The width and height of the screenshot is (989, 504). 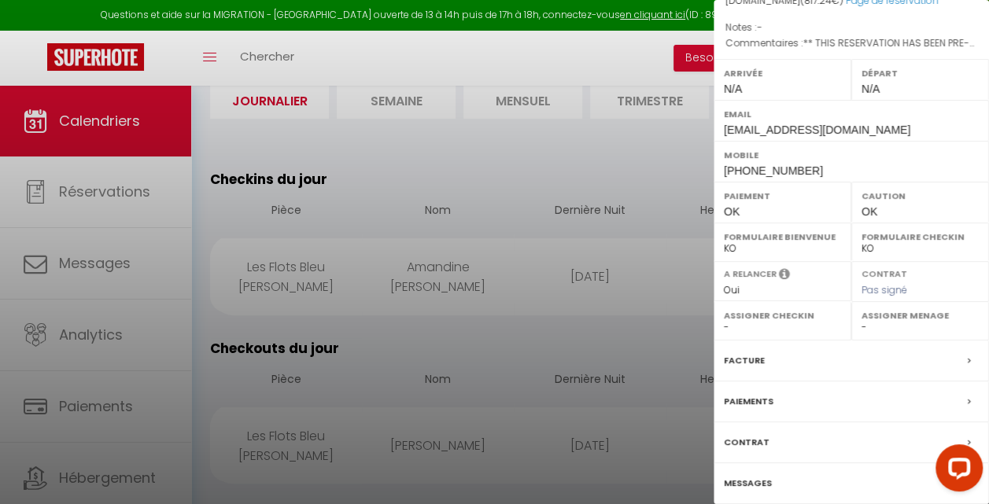 What do you see at coordinates (884, 290) in the screenshot?
I see `span: Pas signé` at bounding box center [884, 290].